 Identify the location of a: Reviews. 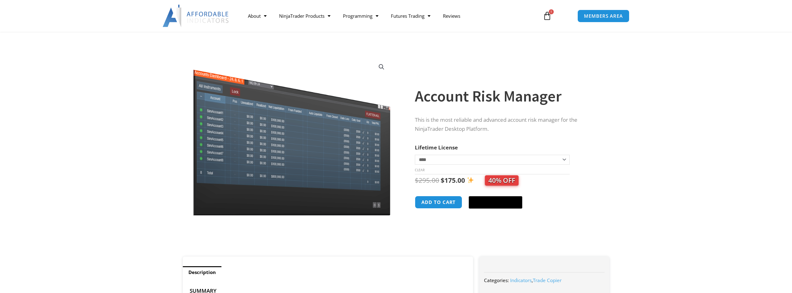
(451, 16).